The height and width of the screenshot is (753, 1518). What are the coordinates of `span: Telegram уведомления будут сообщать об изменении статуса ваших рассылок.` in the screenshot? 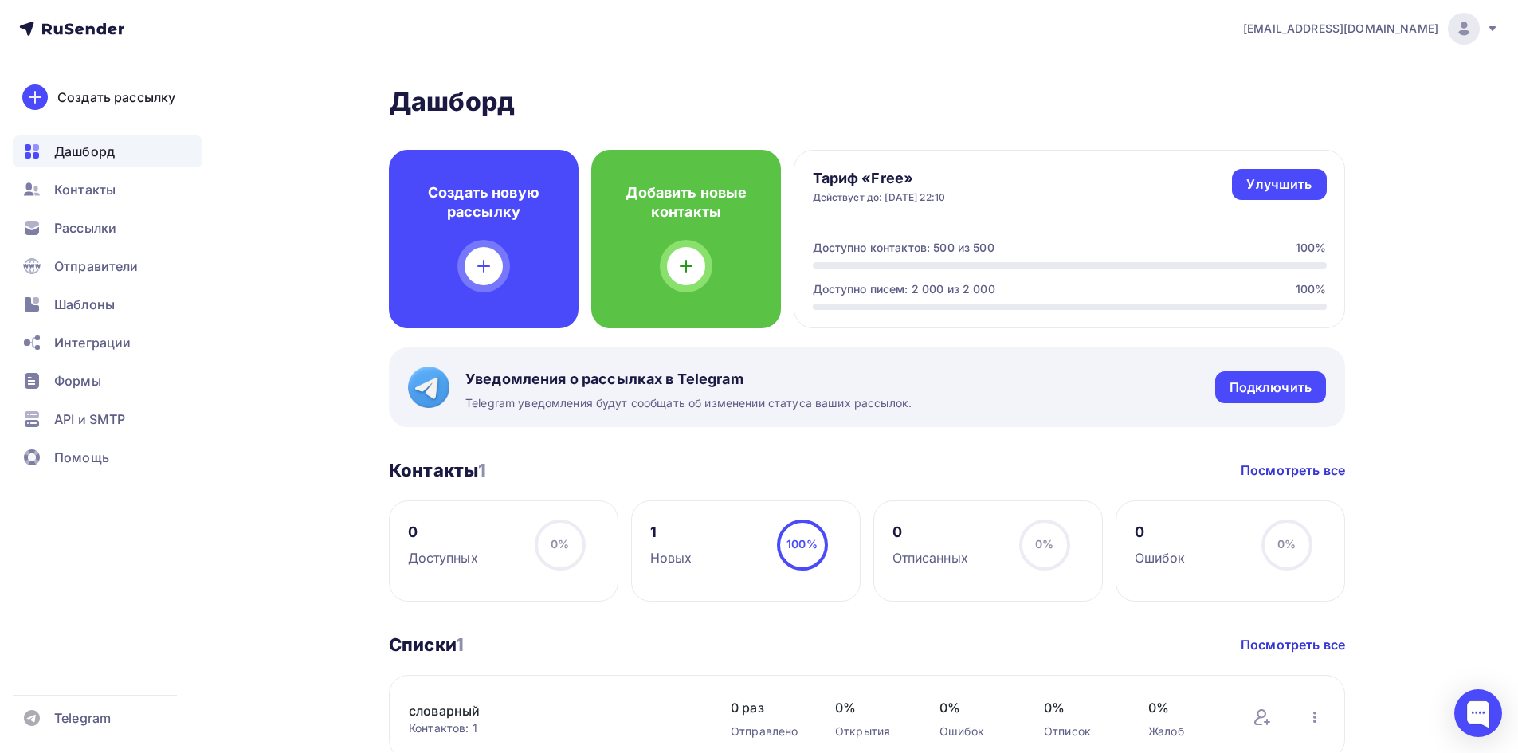 It's located at (688, 403).